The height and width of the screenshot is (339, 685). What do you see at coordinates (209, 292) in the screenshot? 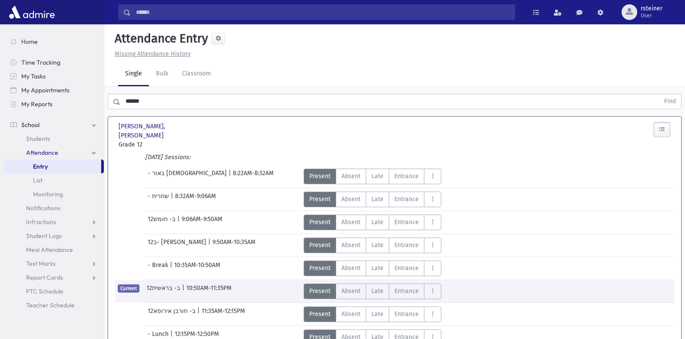
I see `span: 10:50AM-11:35PM` at bounding box center [209, 292].